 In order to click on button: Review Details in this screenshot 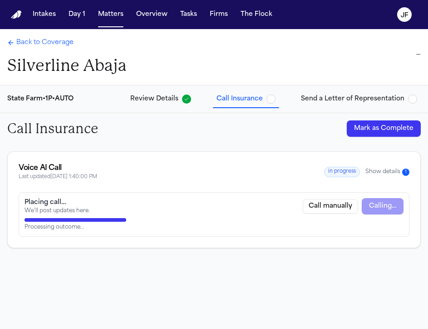, I will do `click(161, 99)`.